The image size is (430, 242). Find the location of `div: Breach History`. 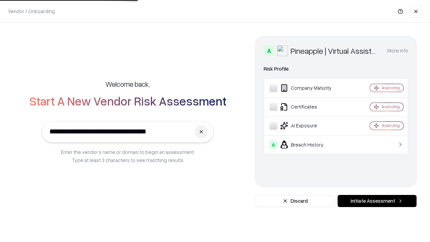

div: Breach History is located at coordinates (309, 144).